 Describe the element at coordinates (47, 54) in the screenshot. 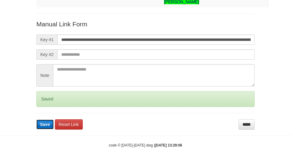

I see `span: Key #2` at that location.